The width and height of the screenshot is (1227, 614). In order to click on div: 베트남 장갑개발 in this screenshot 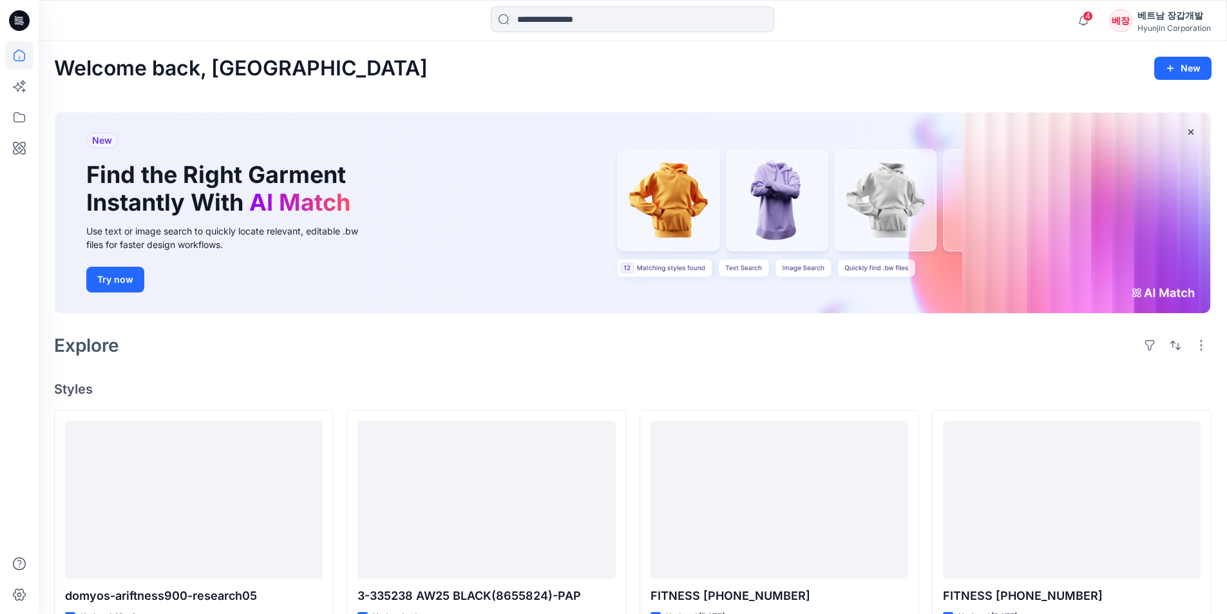, I will do `click(1174, 15)`.